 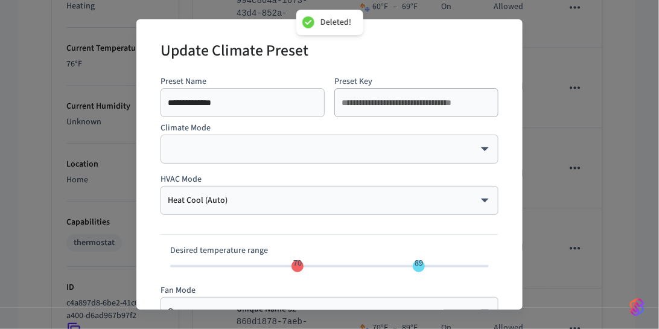 I want to click on p: Fan Mode, so click(x=330, y=290).